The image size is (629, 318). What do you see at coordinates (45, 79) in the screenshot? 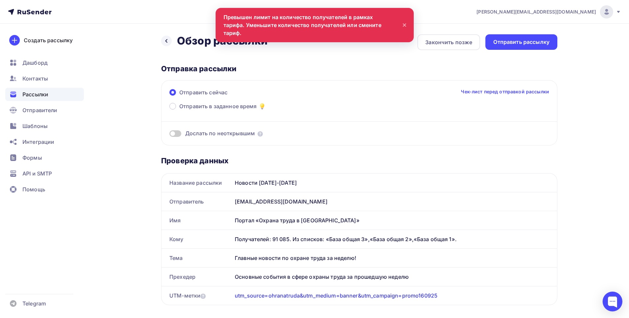
I see `a: Контакты` at bounding box center [45, 79].